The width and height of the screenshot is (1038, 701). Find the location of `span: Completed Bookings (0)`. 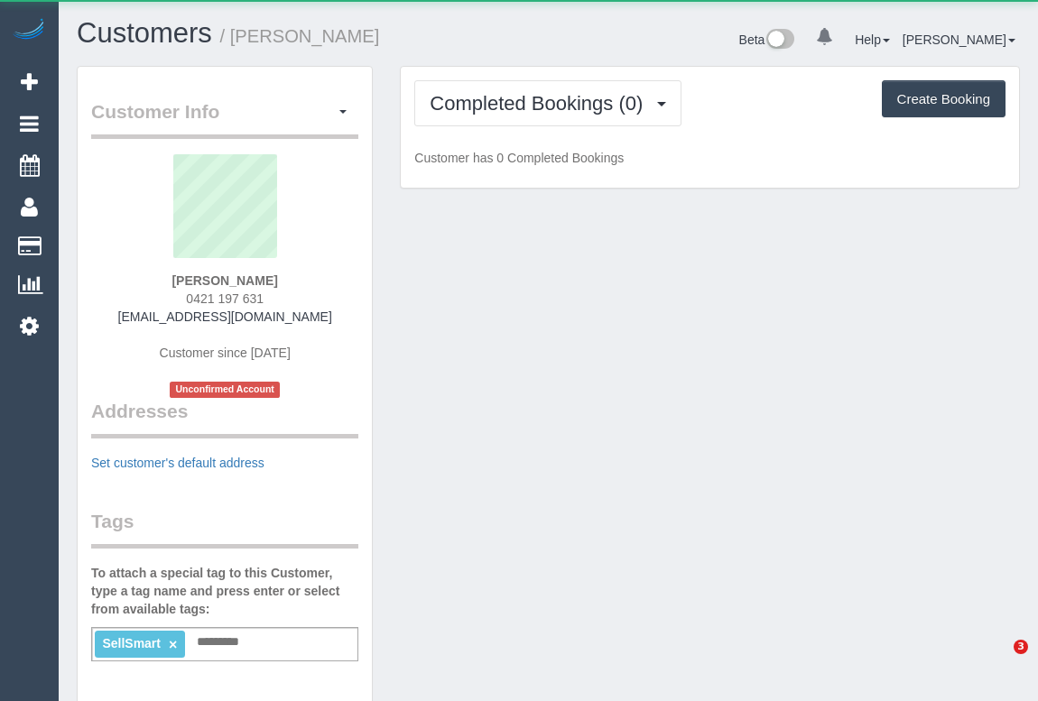

span: Completed Bookings (0) is located at coordinates (541, 103).